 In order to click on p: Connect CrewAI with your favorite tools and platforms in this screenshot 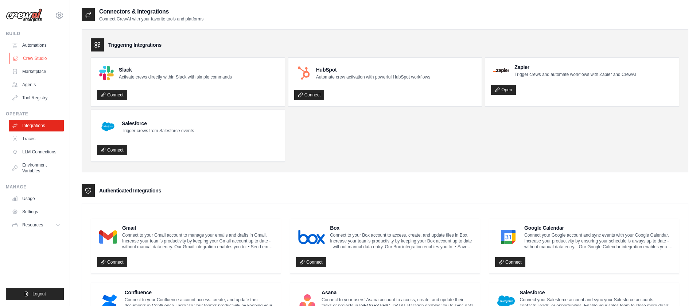, I will do `click(151, 19)`.